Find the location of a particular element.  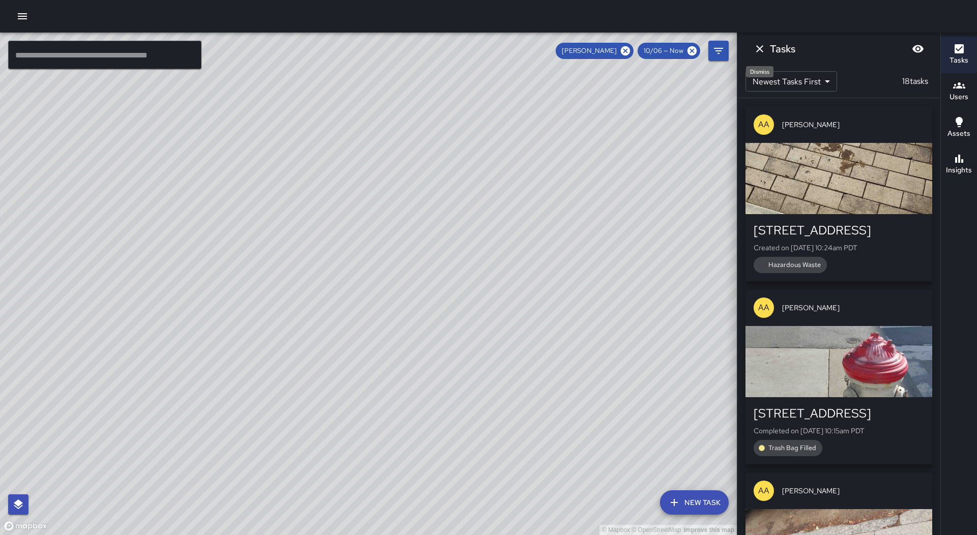

button: Insights is located at coordinates (959, 165).